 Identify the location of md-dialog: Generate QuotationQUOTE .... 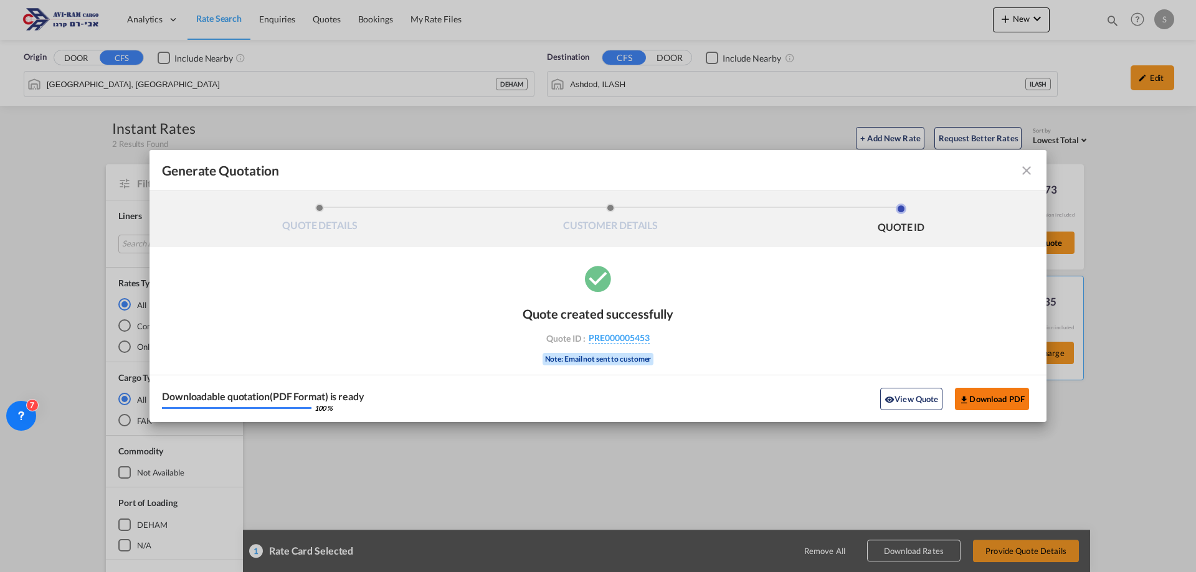
(598, 286).